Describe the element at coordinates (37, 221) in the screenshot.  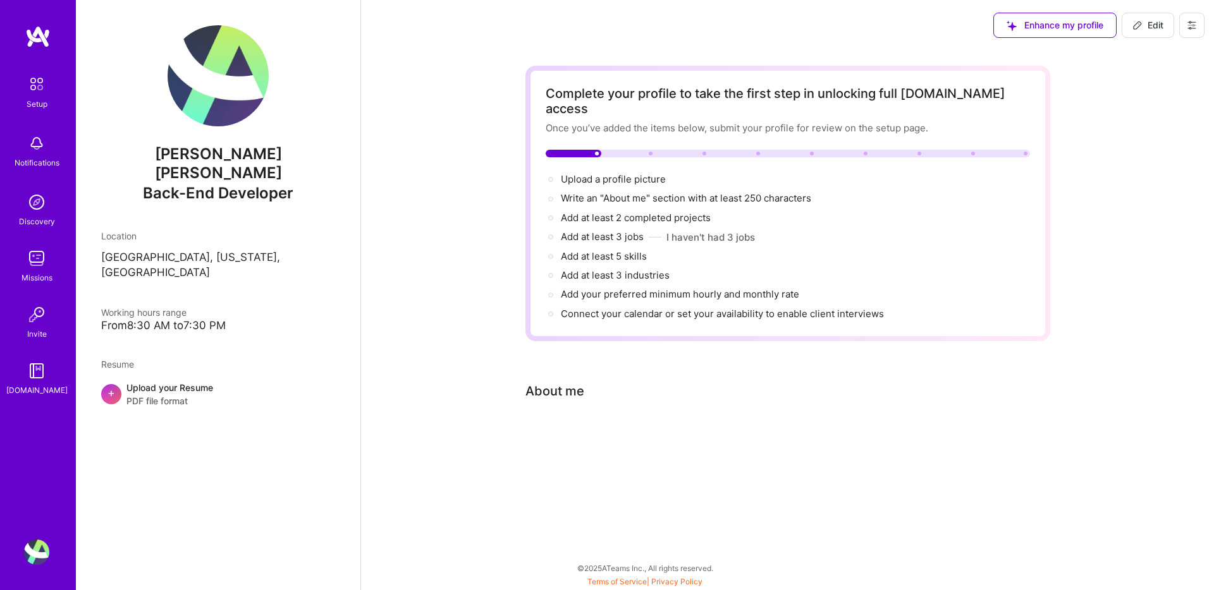
I see `div: Discovery` at that location.